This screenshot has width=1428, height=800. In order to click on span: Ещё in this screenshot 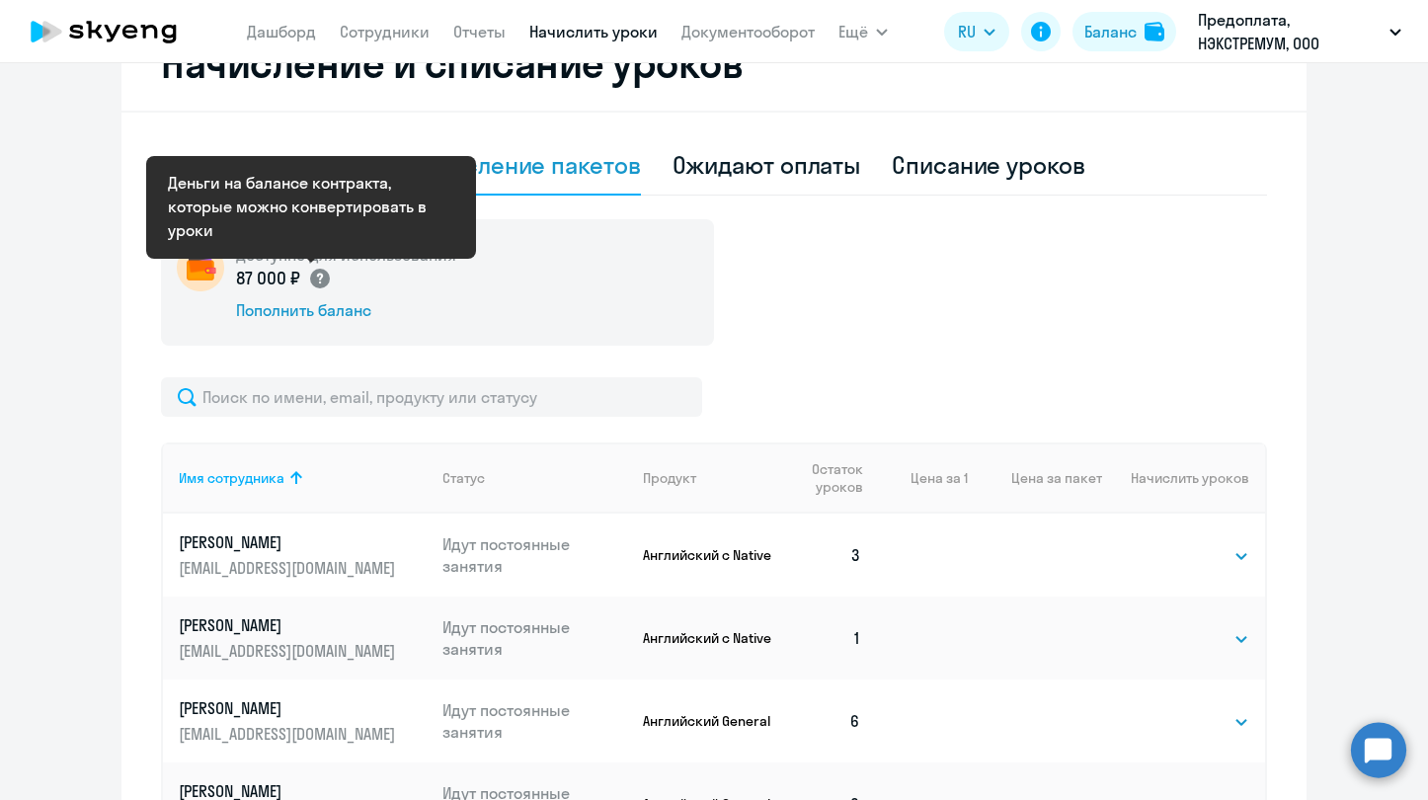, I will do `click(853, 32)`.